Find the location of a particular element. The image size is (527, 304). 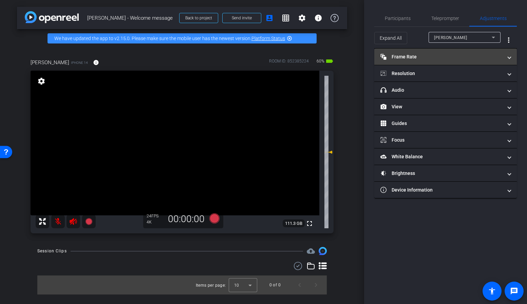

mat-panel-title: Resolution is located at coordinates (441, 73).